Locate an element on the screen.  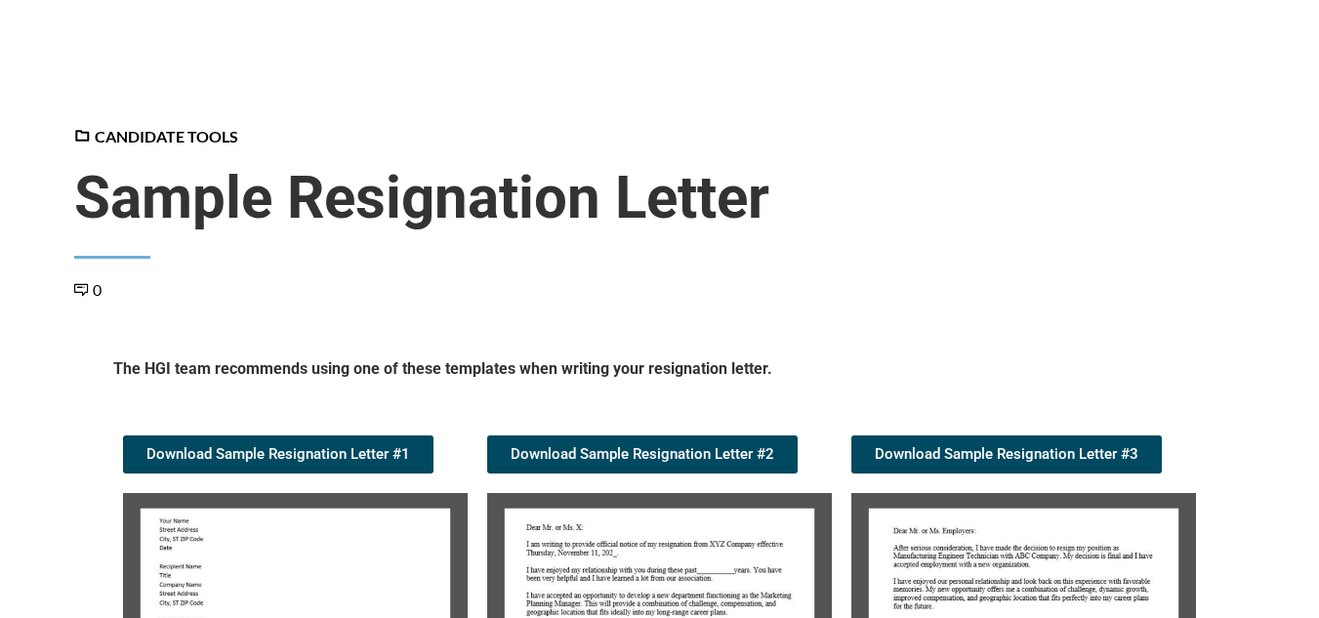
span: Download Sample Resignation Letter #2 is located at coordinates (642, 454).